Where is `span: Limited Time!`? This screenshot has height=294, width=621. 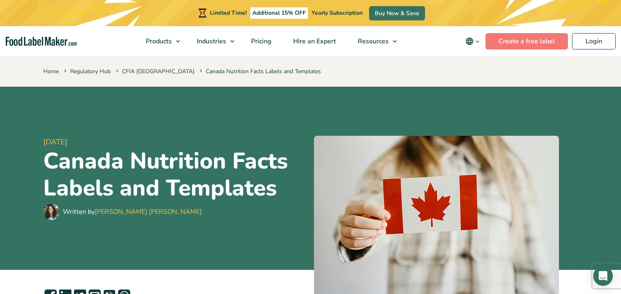
span: Limited Time! is located at coordinates (228, 13).